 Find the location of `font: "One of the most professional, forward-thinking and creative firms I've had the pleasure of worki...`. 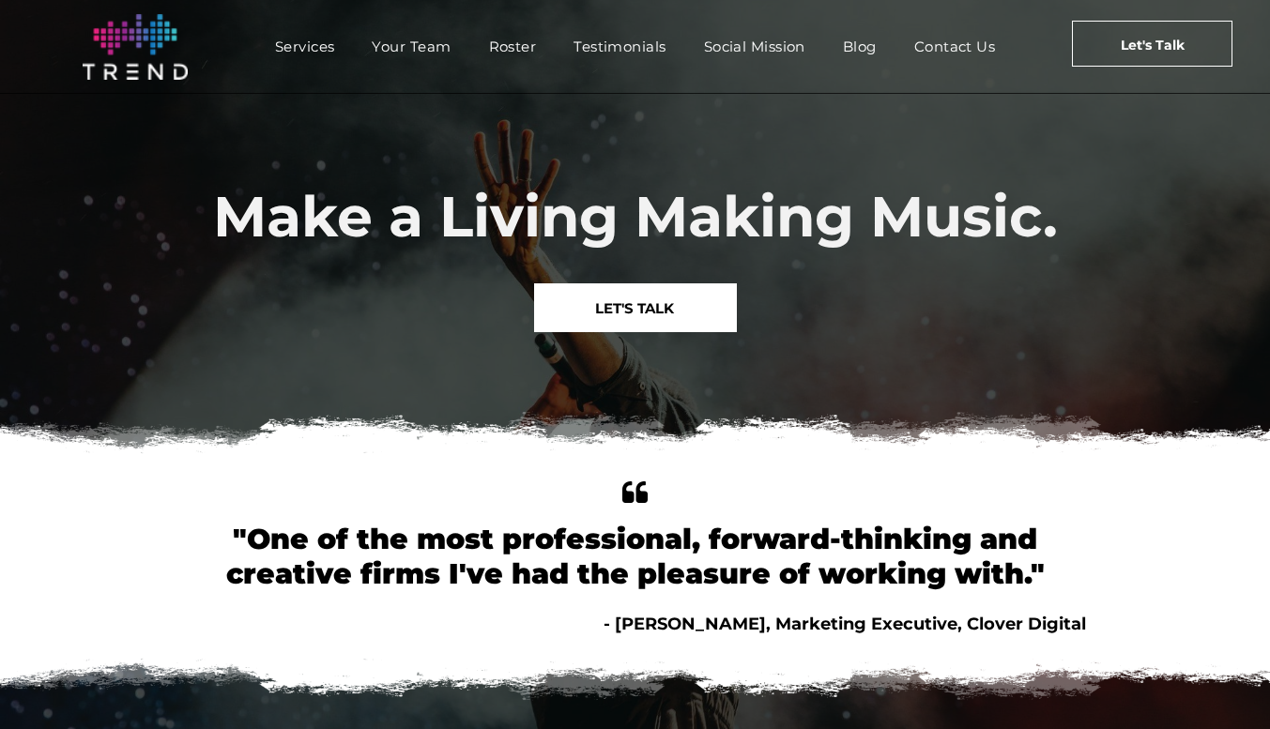

font: "One of the most professional, forward-thinking and creative firms I've had the pleasure of worki... is located at coordinates (636, 557).